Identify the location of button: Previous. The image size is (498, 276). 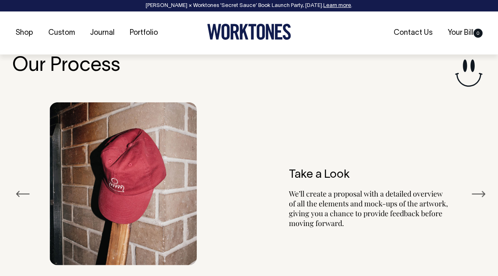
(23, 194).